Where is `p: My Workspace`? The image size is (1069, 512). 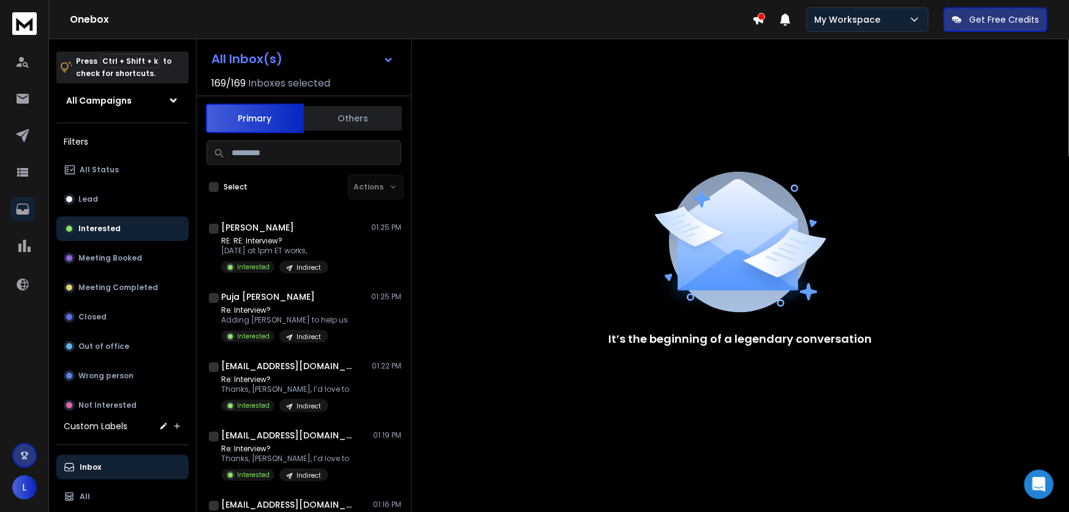 p: My Workspace is located at coordinates (850, 20).